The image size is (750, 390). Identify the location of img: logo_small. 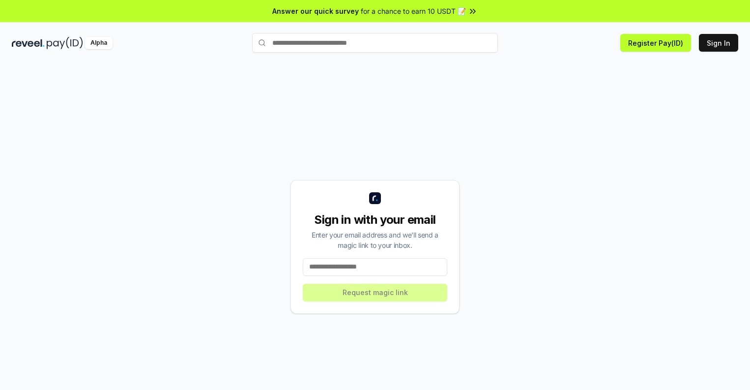
(375, 198).